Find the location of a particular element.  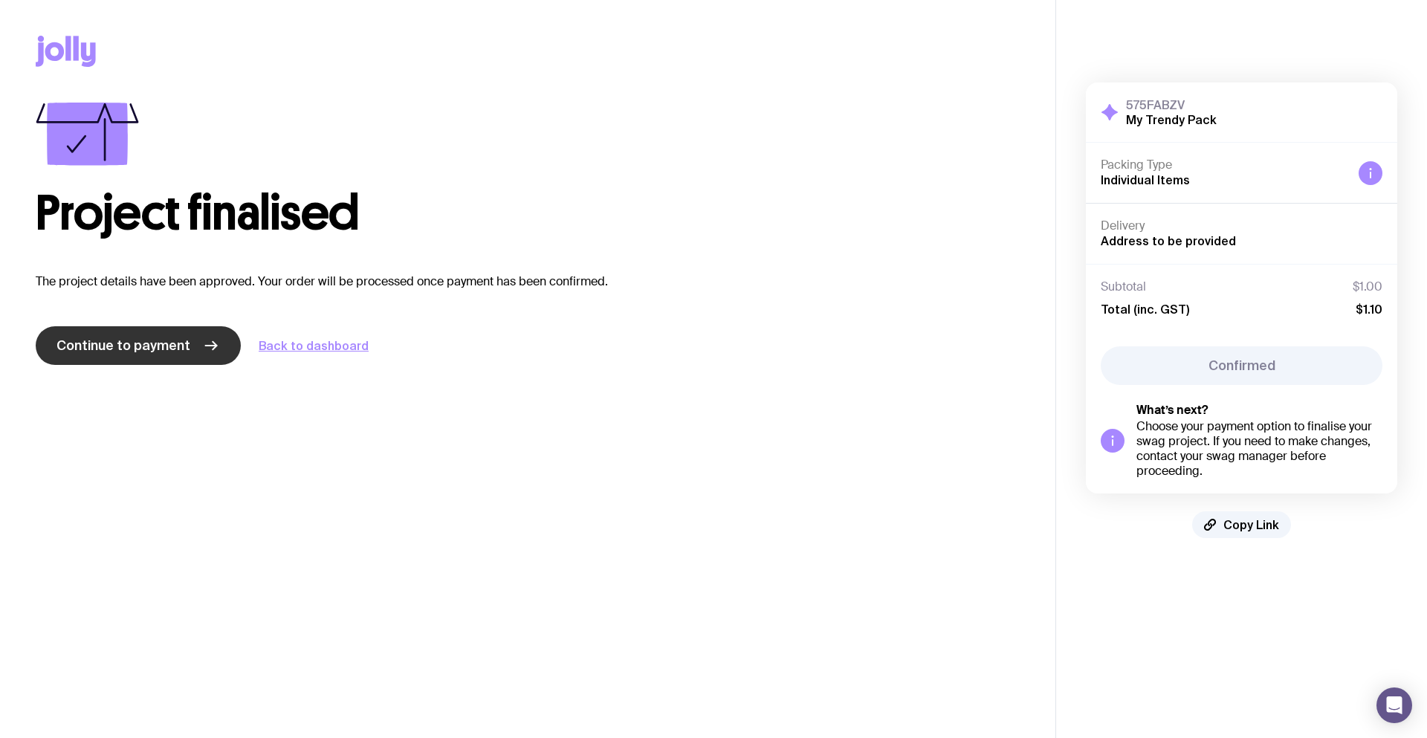

a: Back to dashboard is located at coordinates (314, 346).